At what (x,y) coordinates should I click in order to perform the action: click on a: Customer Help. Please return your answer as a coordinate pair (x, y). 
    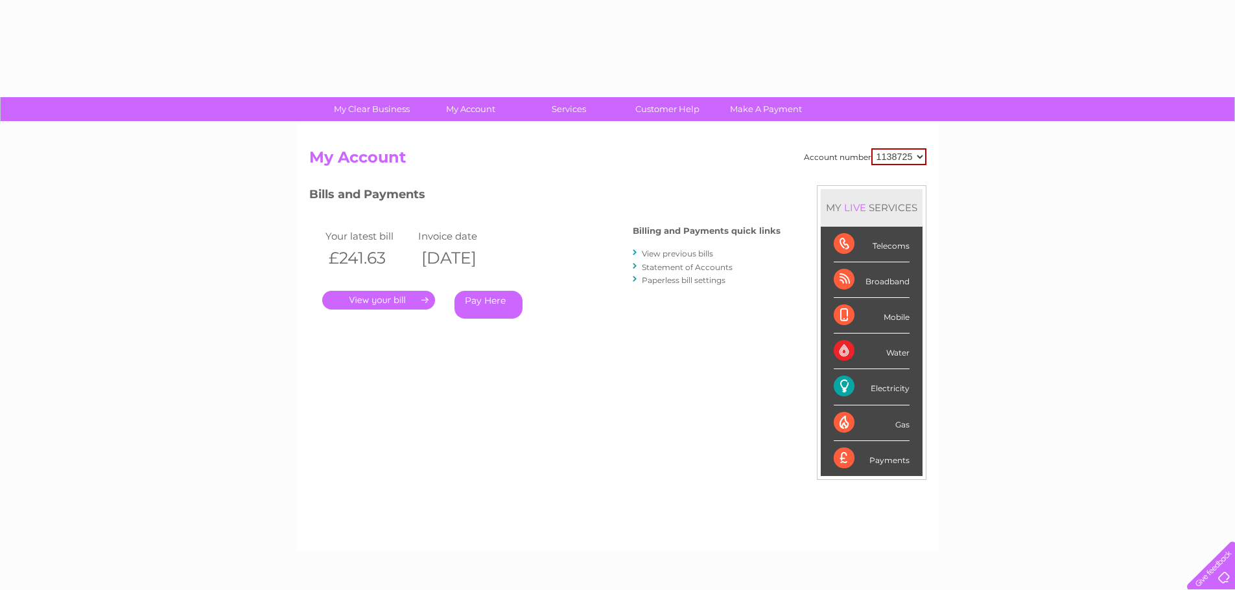
    Looking at the image, I should click on (667, 109).